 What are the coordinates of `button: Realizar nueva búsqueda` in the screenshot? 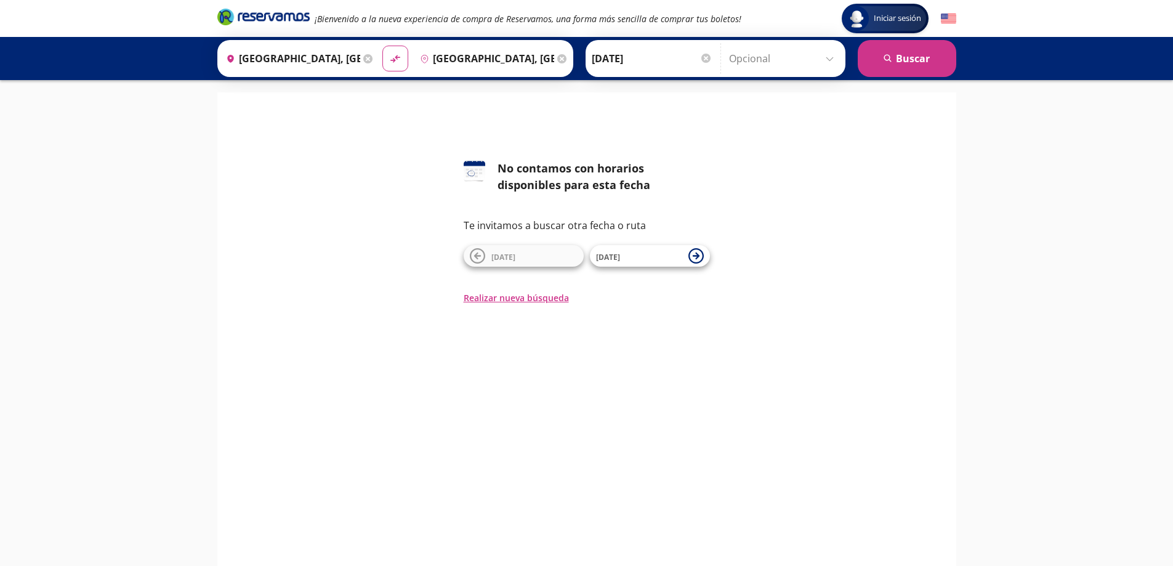 It's located at (516, 297).